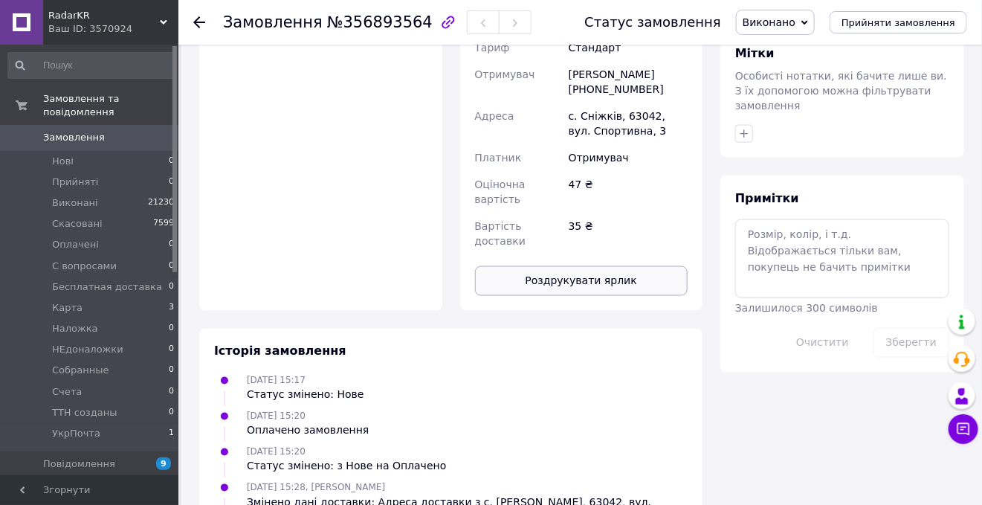 This screenshot has height=505, width=982. Describe the element at coordinates (346, 466) in the screenshot. I see `div: Статус змінено: з Нове на Оплачено` at that location.